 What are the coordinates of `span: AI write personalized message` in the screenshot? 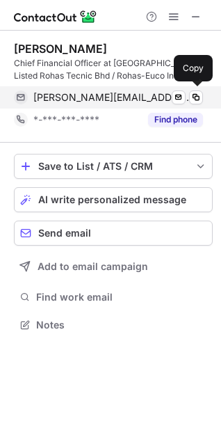 It's located at (112, 200).